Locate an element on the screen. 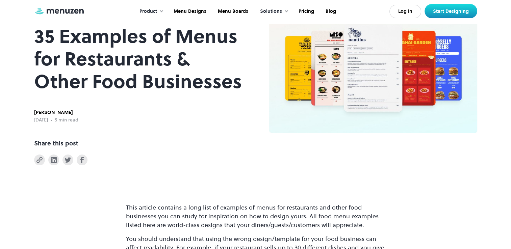  div: Share this post is located at coordinates (56, 143).